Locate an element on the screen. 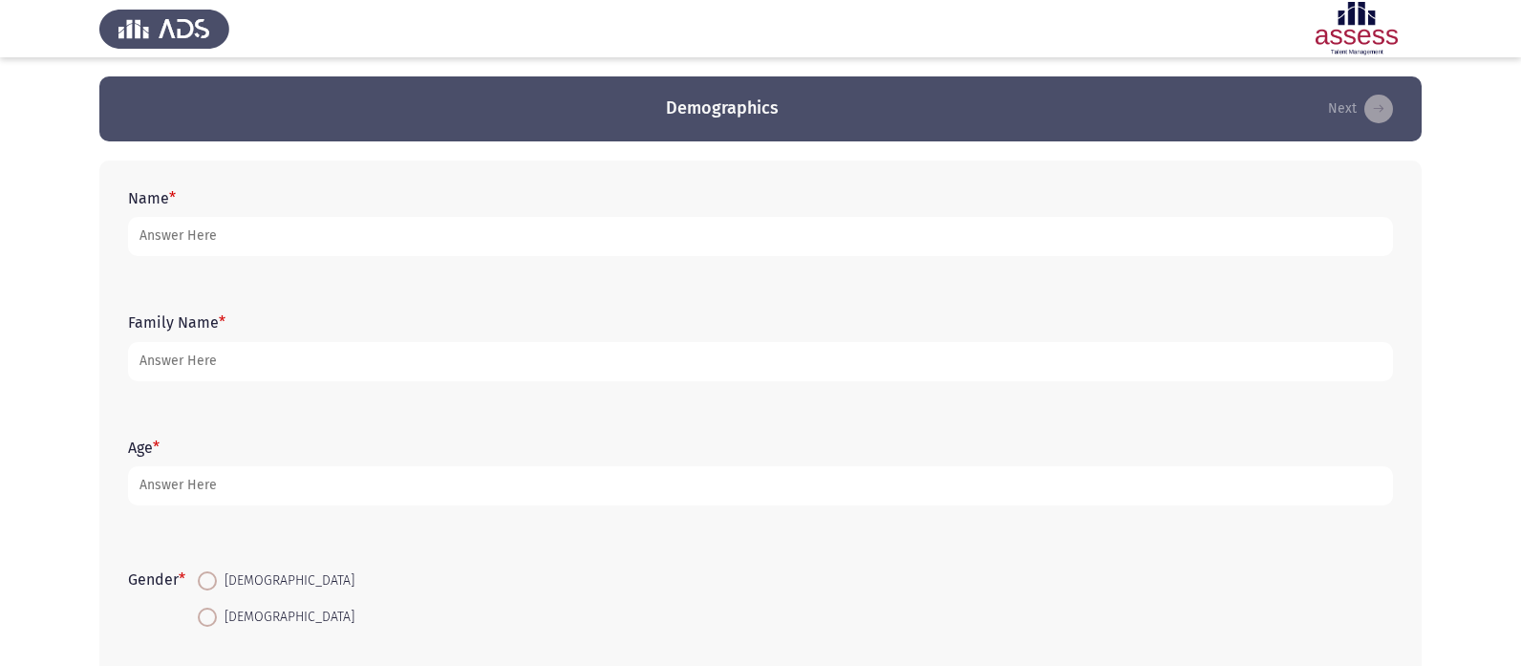 Image resolution: width=1521 pixels, height=666 pixels. h3: Demographics is located at coordinates (722, 108).